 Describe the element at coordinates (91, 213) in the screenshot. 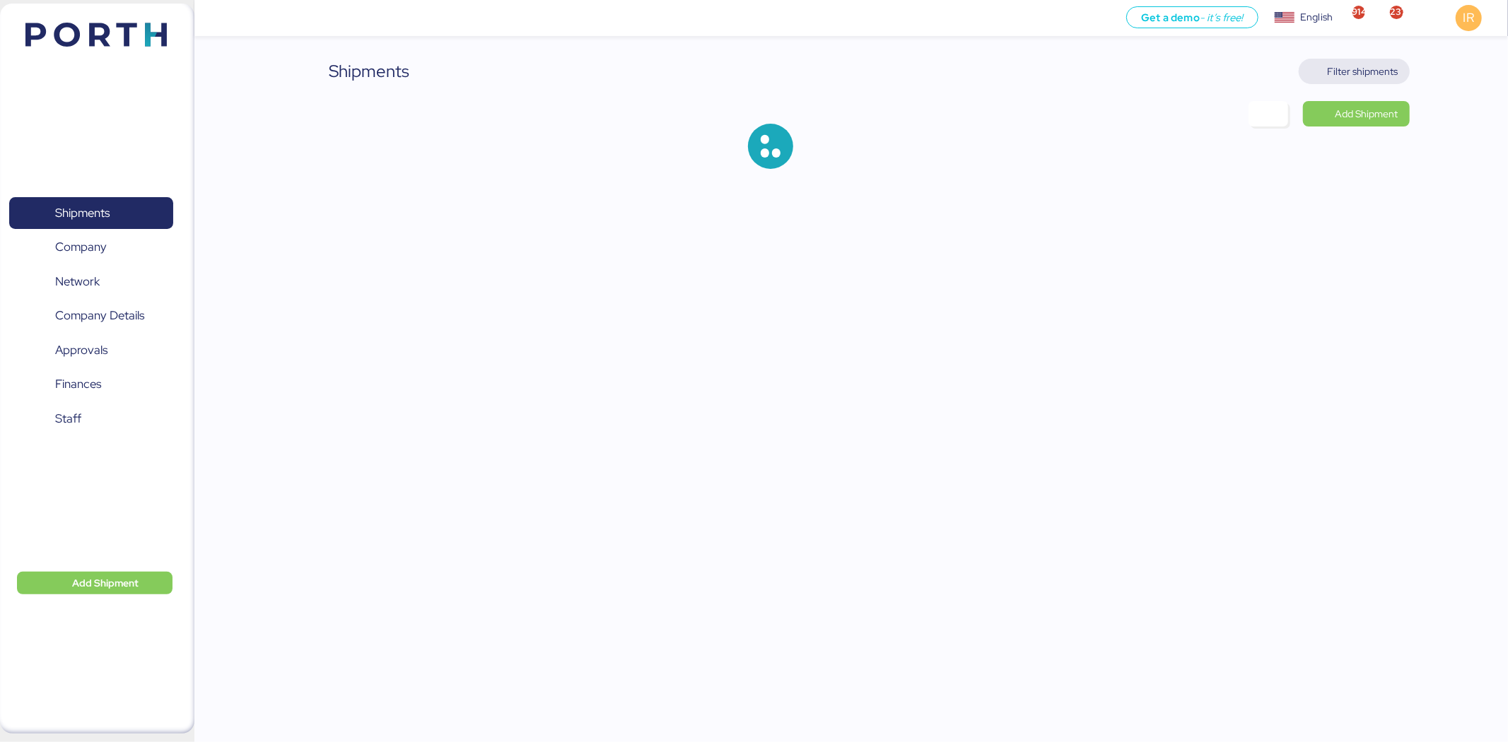

I see `a: Shipments` at that location.